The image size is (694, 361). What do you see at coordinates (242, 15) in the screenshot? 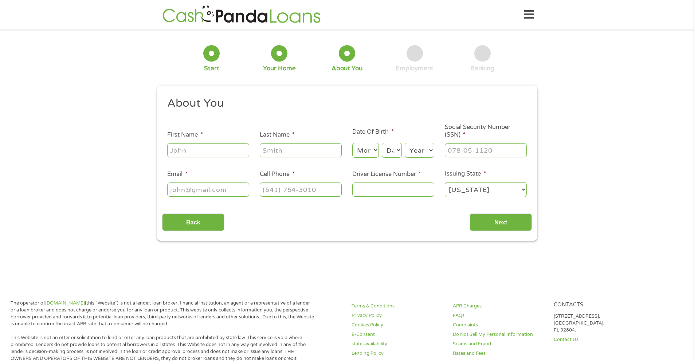
I see `img: GetLoanNow Logo` at bounding box center [242, 15].